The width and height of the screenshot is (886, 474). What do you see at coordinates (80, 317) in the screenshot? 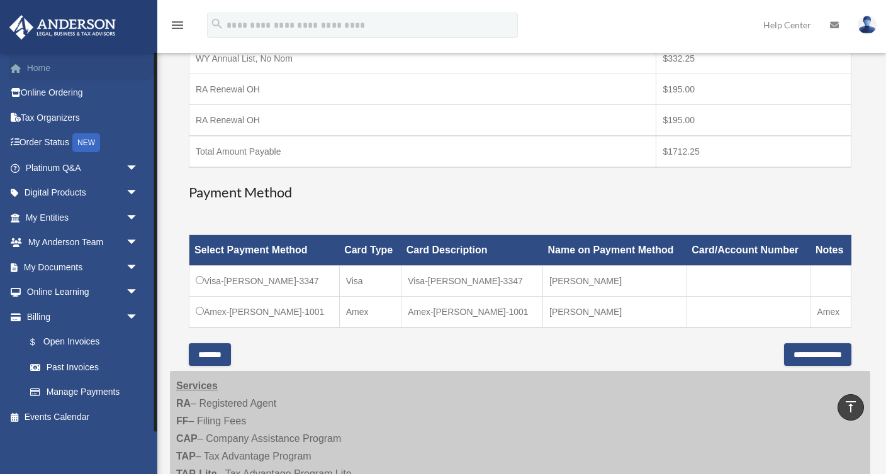
I see `a: Billingarrow_drop_down` at bounding box center [80, 317].